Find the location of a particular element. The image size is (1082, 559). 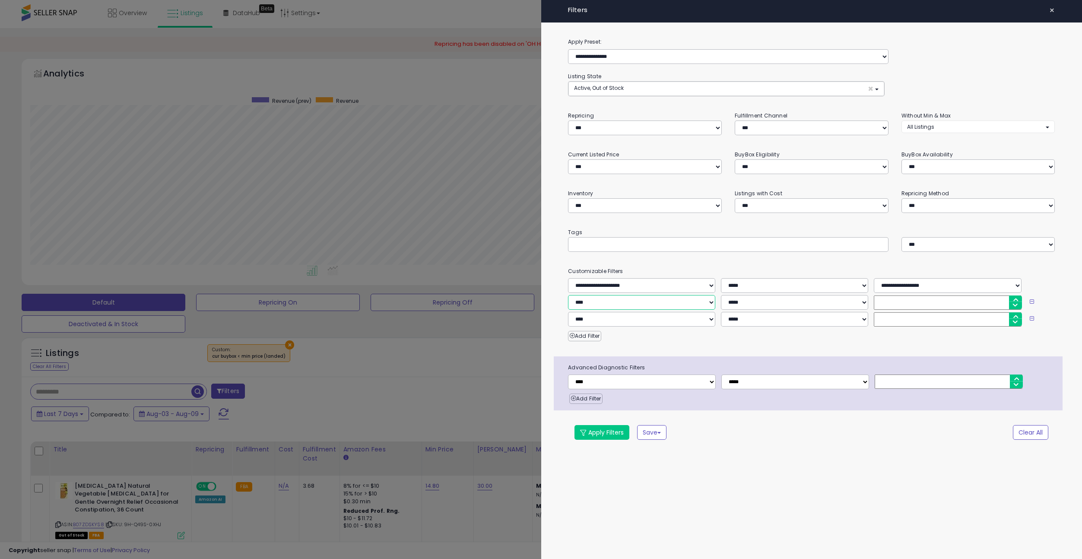

span: Active, Out of Stock is located at coordinates (599, 88).